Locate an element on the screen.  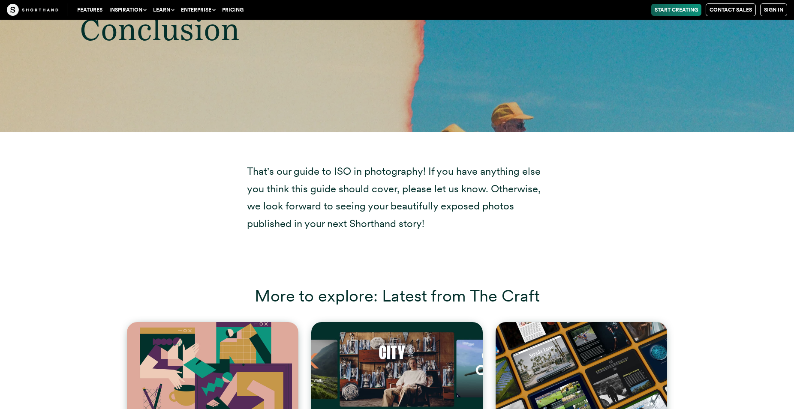
a: Contact Sales is located at coordinates (730, 10).